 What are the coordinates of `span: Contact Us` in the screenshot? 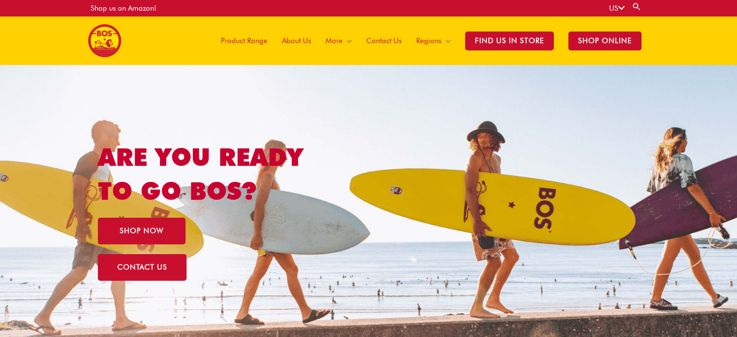 It's located at (384, 41).